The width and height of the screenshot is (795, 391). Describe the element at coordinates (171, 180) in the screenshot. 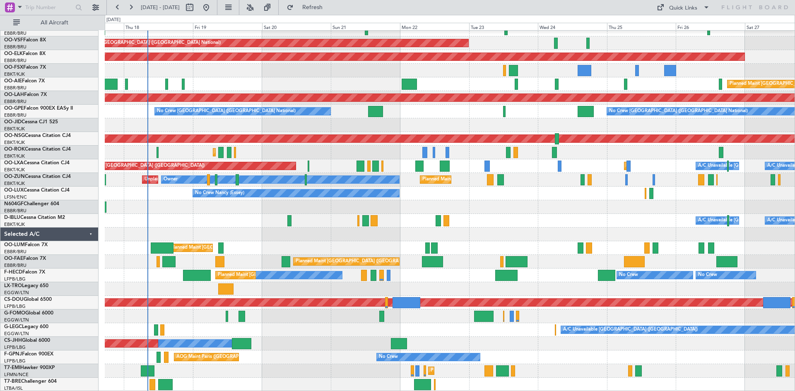

I see `div: Owner` at that location.